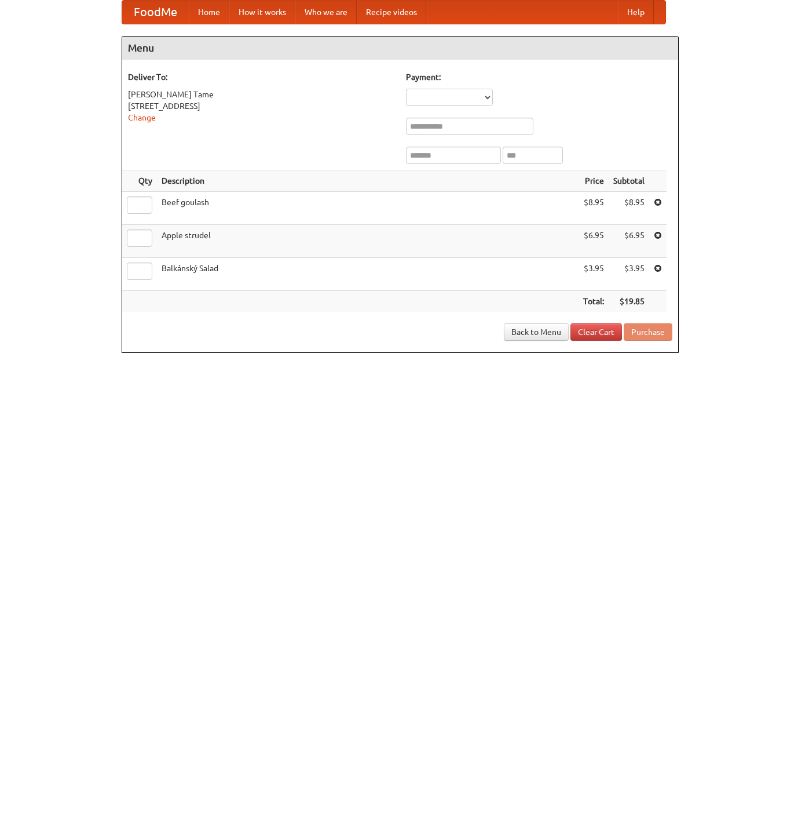 The image size is (787, 820). I want to click on td: Apple strudel, so click(368, 241).